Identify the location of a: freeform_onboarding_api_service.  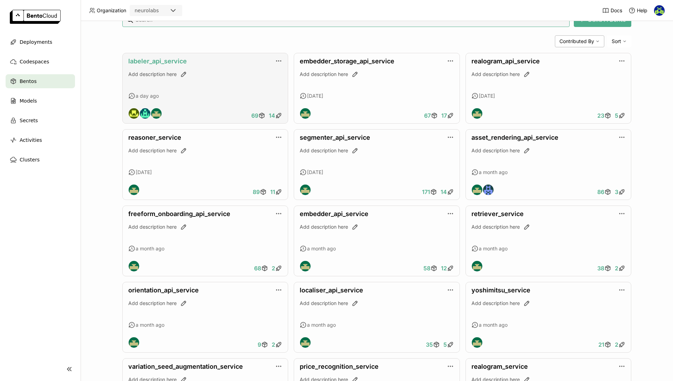
(179, 214).